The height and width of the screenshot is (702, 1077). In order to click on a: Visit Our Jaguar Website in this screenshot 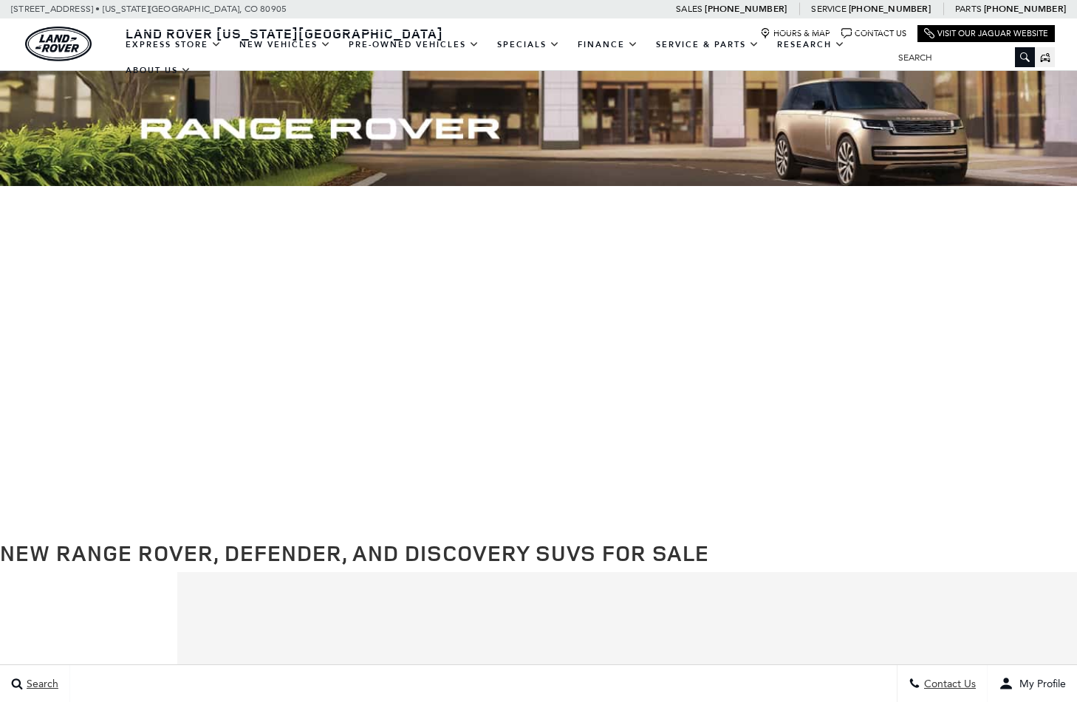, I will do `click(986, 33)`.